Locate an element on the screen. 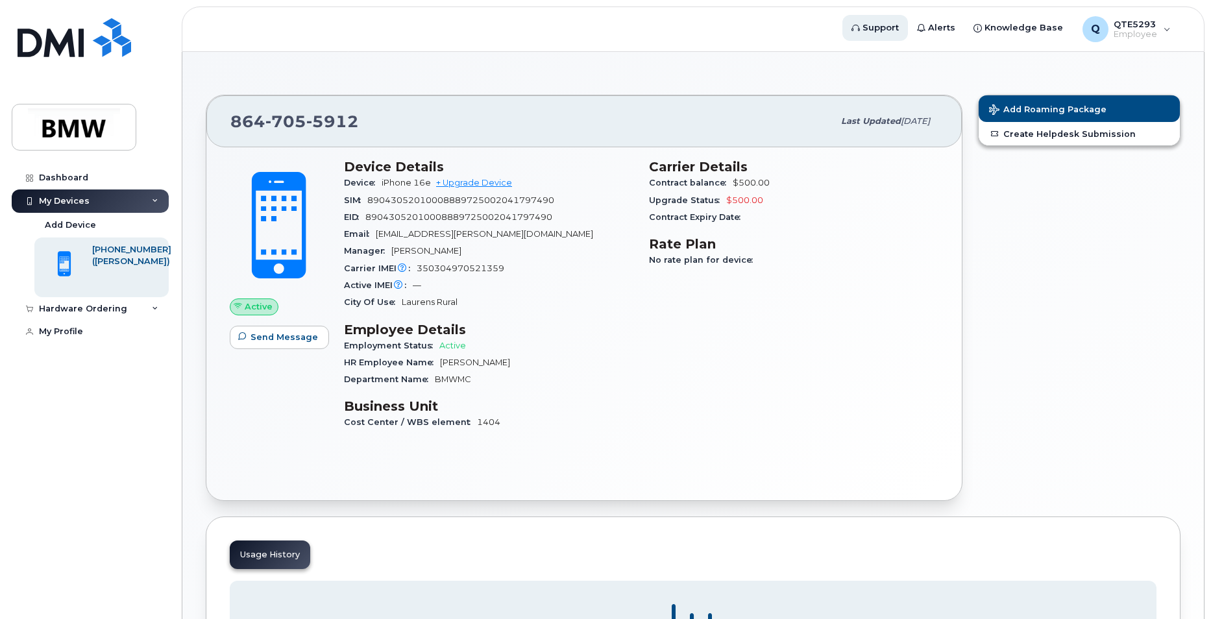  span: Last updated is located at coordinates (871, 121).